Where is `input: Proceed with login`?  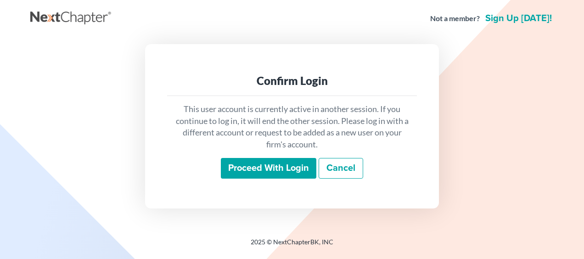
input: Proceed with login is located at coordinates (269, 169).